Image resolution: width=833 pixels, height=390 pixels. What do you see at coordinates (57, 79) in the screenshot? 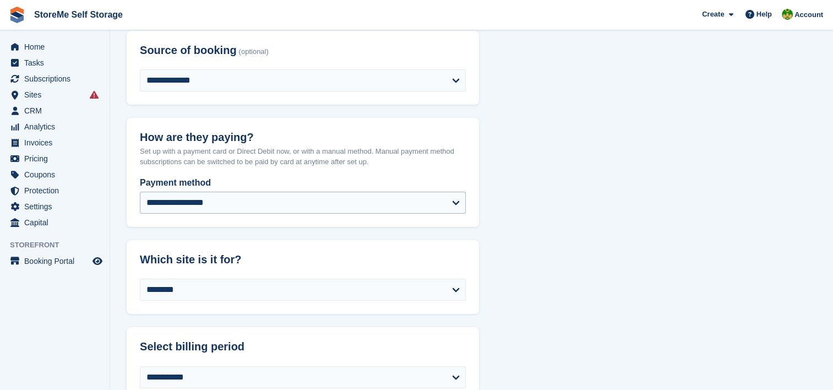
I see `span: Subscriptions` at bounding box center [57, 79].